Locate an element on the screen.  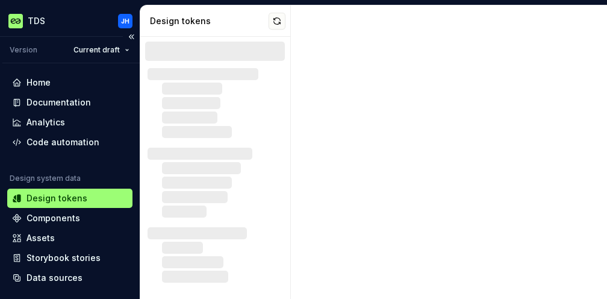
div: Home is located at coordinates (39, 83).